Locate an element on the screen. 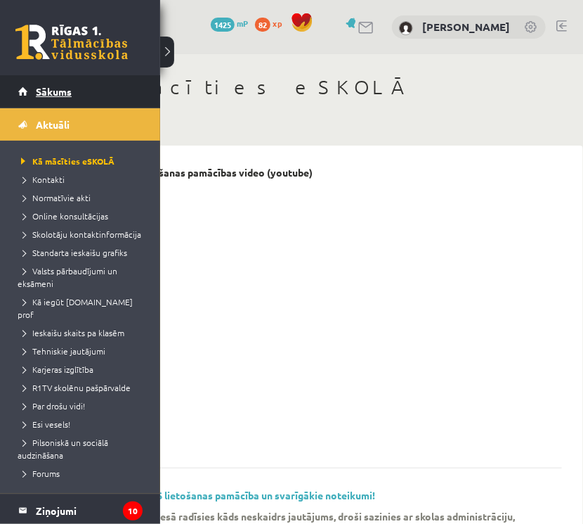 The width and height of the screenshot is (583, 524). span: Normatīvie akti is located at coordinates (54, 197).